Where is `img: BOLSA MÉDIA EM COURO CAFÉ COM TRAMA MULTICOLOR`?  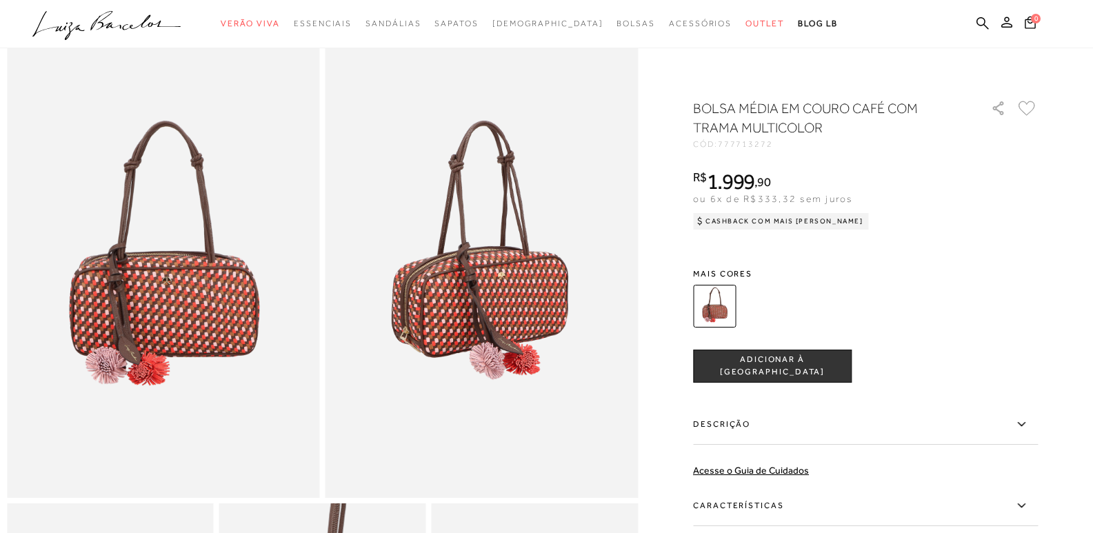
img: BOLSA MÉDIA EM COURO CAFÉ COM TRAMA MULTICOLOR is located at coordinates (714, 306).